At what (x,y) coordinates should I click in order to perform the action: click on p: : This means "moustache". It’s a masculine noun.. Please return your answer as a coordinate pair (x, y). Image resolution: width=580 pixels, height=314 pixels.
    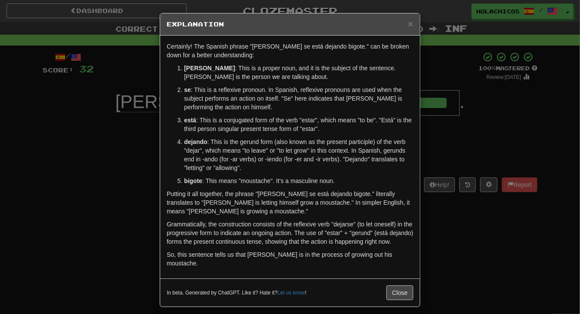
    Looking at the image, I should click on (299, 181).